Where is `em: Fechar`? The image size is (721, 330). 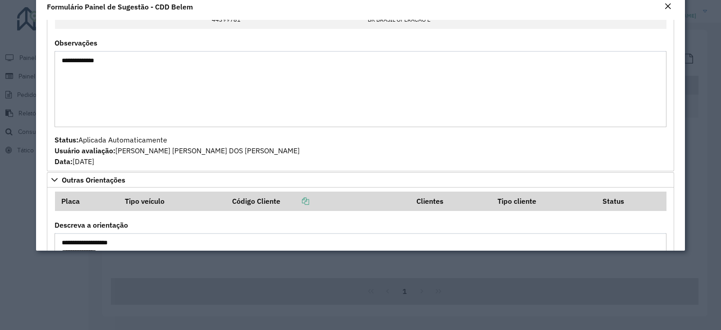
em: Fechar is located at coordinates (667, 6).